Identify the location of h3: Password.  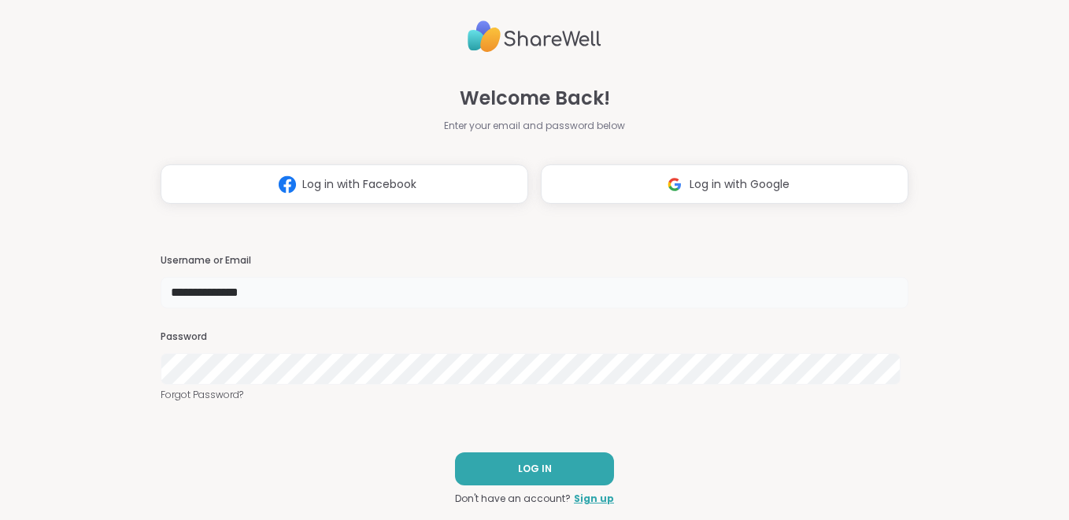
(534, 337).